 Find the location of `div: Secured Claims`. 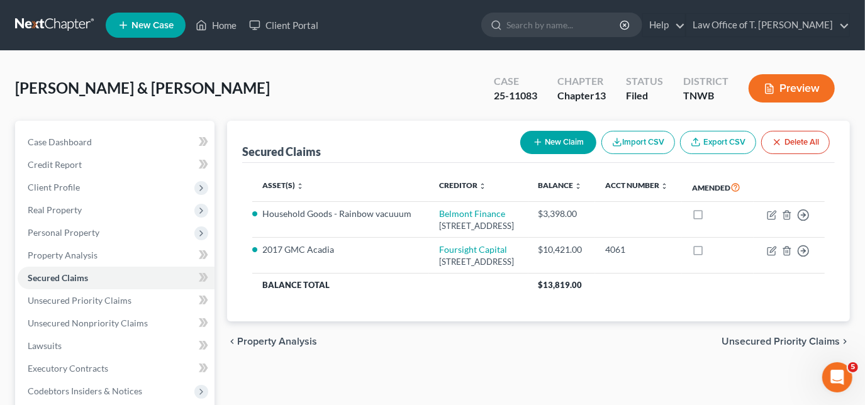

div: Secured Claims is located at coordinates (281, 152).